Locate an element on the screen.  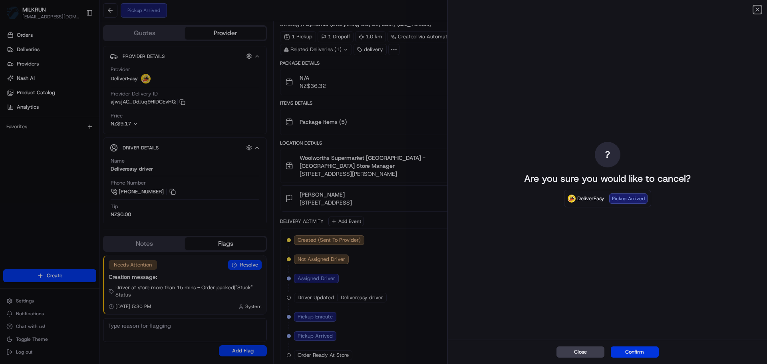
button: Confirm is located at coordinates (635, 352).